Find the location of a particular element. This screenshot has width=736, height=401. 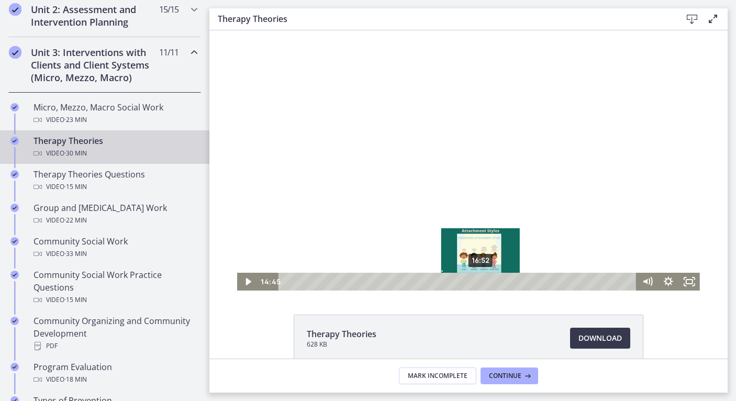

div: Therapy Theories Questions is located at coordinates (115, 181).